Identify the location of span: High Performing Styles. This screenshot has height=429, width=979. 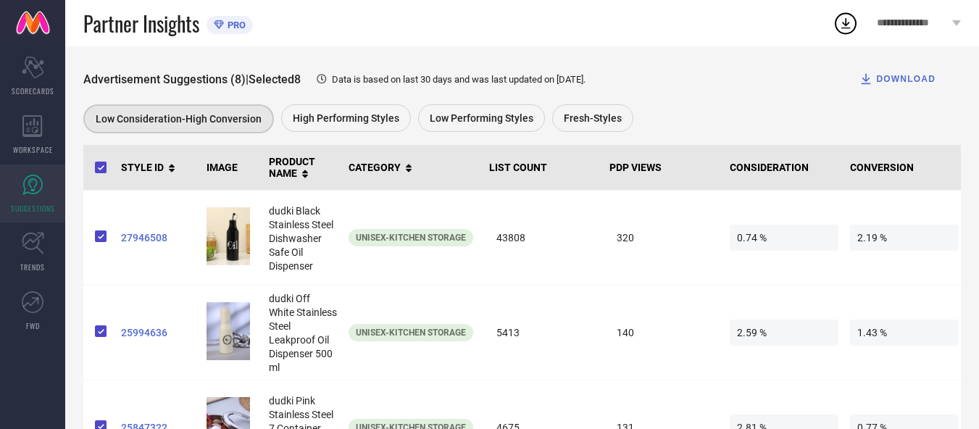
(346, 118).